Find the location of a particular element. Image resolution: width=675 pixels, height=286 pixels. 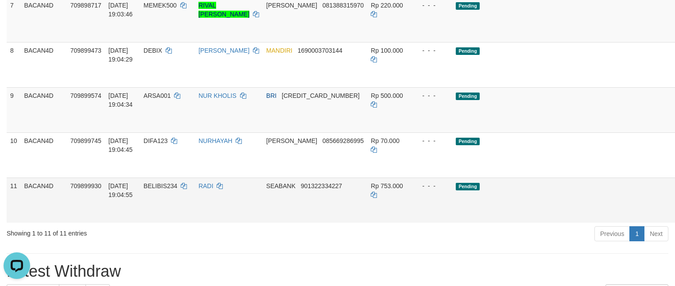

a: Previous is located at coordinates (612, 234).